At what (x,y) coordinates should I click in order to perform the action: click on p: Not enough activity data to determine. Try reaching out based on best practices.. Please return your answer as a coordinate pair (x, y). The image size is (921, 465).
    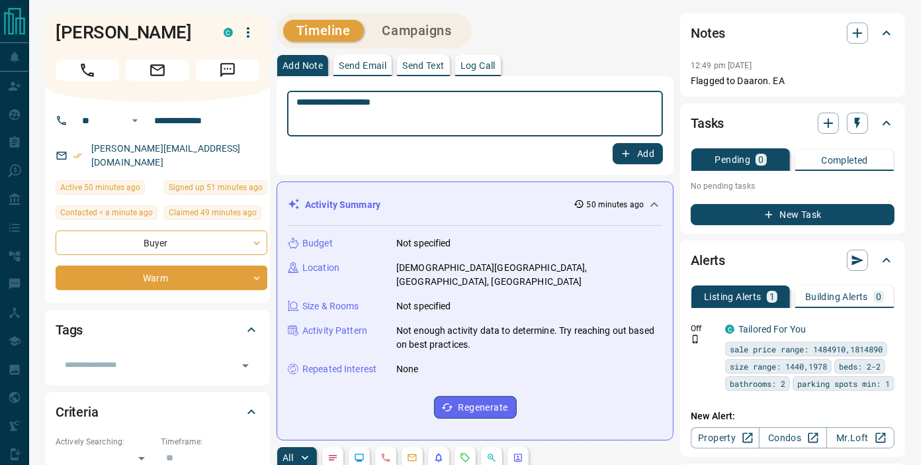
    Looking at the image, I should click on (529, 338).